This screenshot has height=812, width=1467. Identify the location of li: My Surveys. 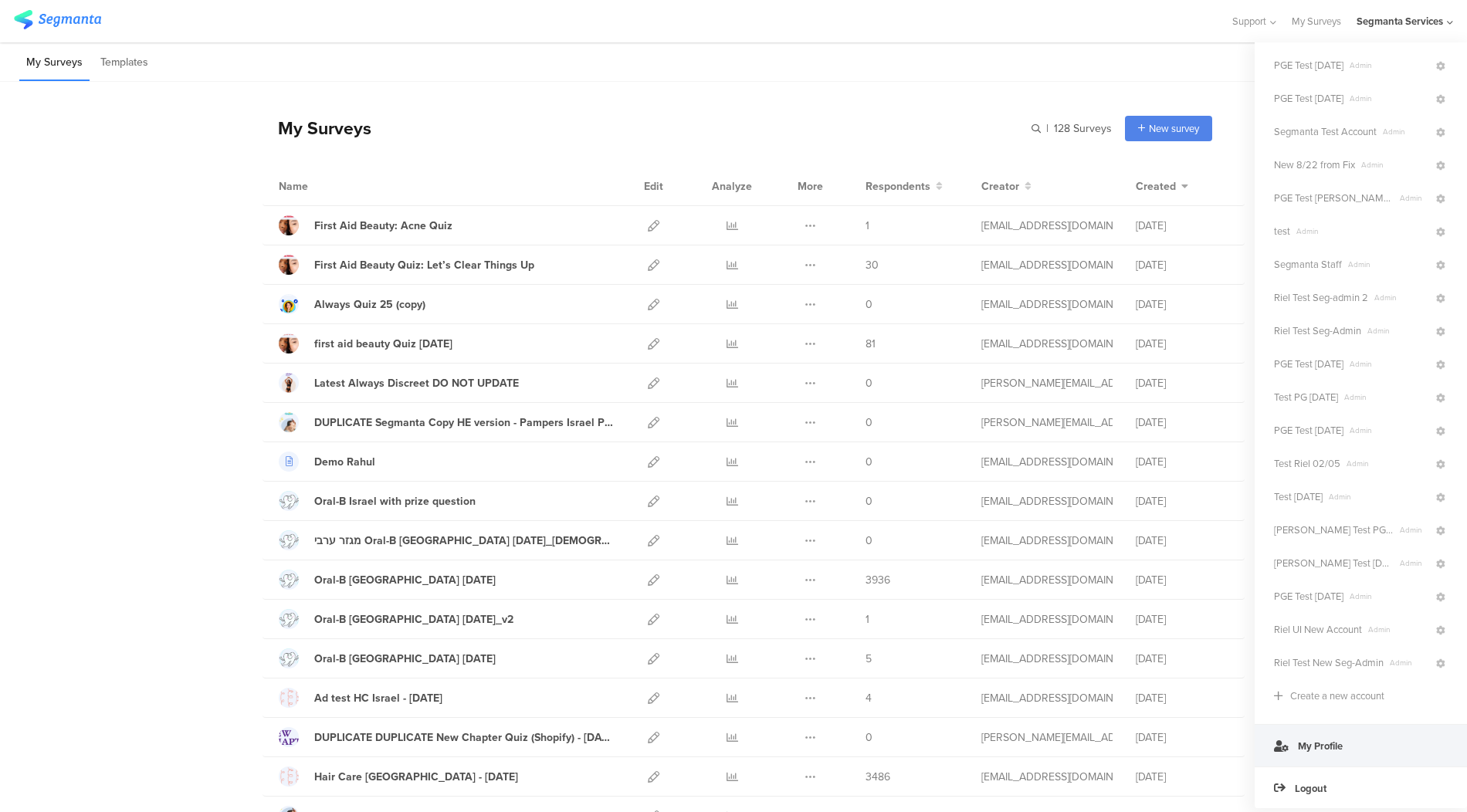
(54, 62).